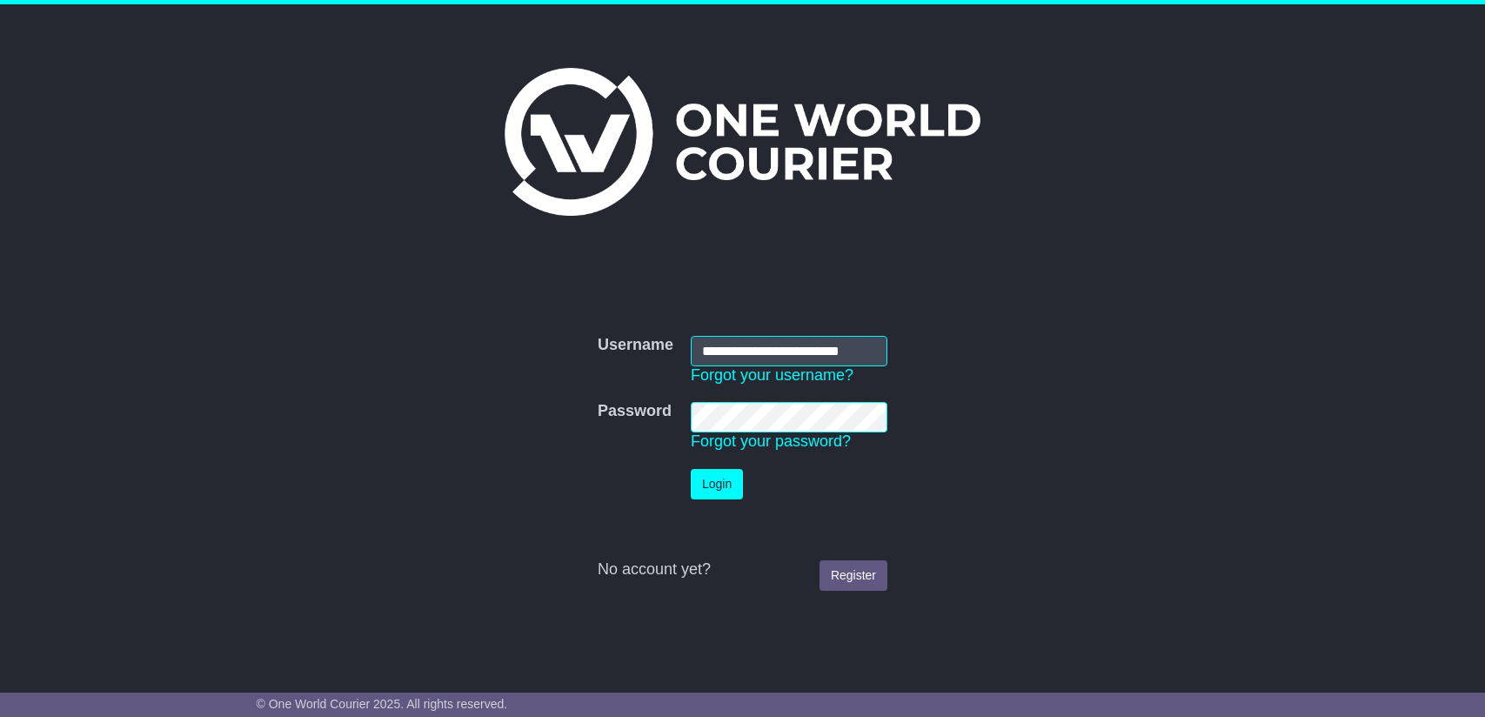 This screenshot has width=1485, height=717. What do you see at coordinates (742, 142) in the screenshot?
I see `img: One World` at bounding box center [742, 142].